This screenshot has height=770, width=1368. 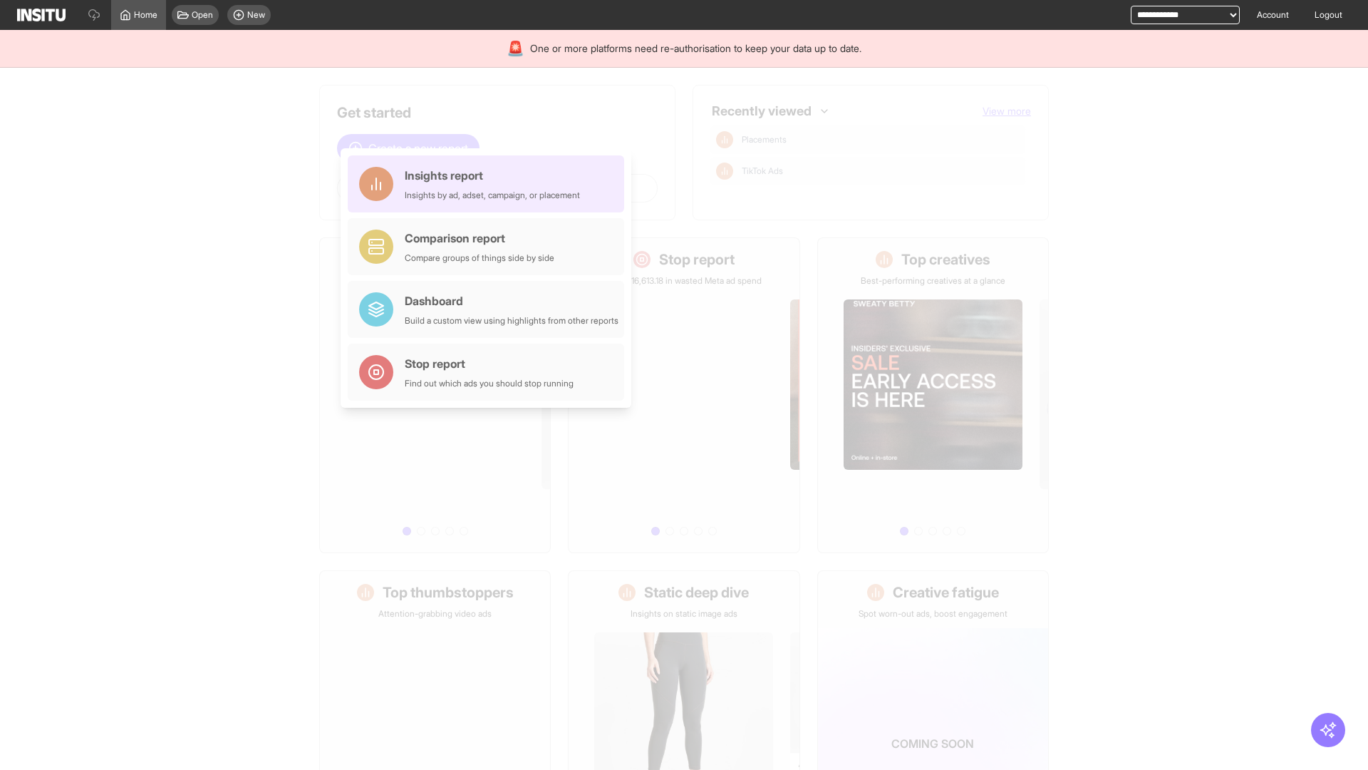 What do you see at coordinates (512, 321) in the screenshot?
I see `div: Build a custom view using highlights from other reports` at bounding box center [512, 321].